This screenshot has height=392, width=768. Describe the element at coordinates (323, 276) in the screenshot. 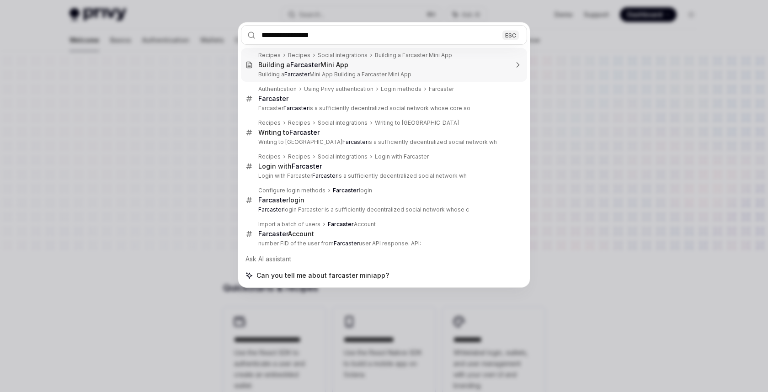

I see `span: Can you tell me about farcaster miniapp?` at that location.